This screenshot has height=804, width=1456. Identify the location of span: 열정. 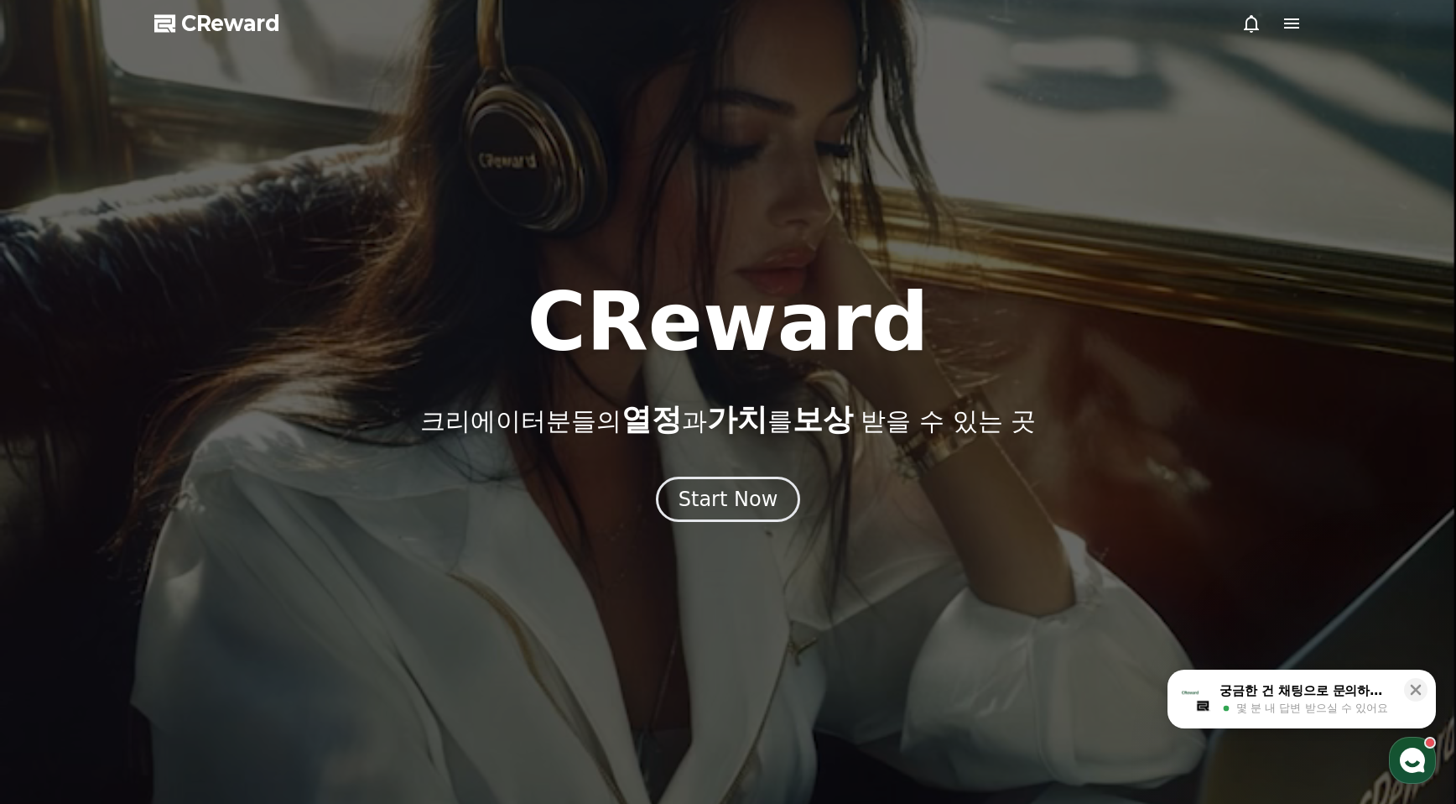
(652, 419).